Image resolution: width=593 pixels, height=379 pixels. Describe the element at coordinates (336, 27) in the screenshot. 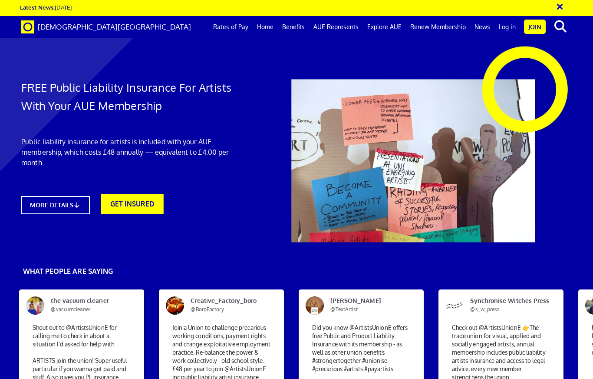

I see `a: AUE Represents` at that location.